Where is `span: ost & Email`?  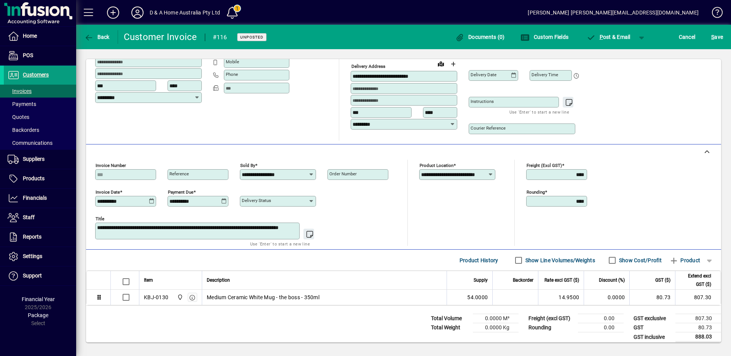
span: ost & Email is located at coordinates (609, 37).